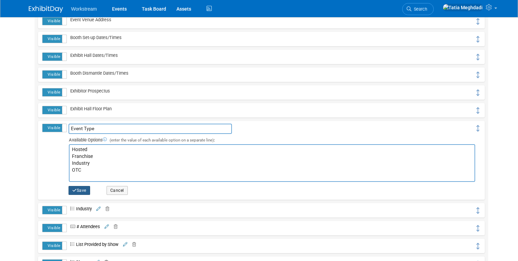 Image resolution: width=518 pixels, height=261 pixels. Describe the element at coordinates (79, 191) in the screenshot. I see `button: Save` at that location.